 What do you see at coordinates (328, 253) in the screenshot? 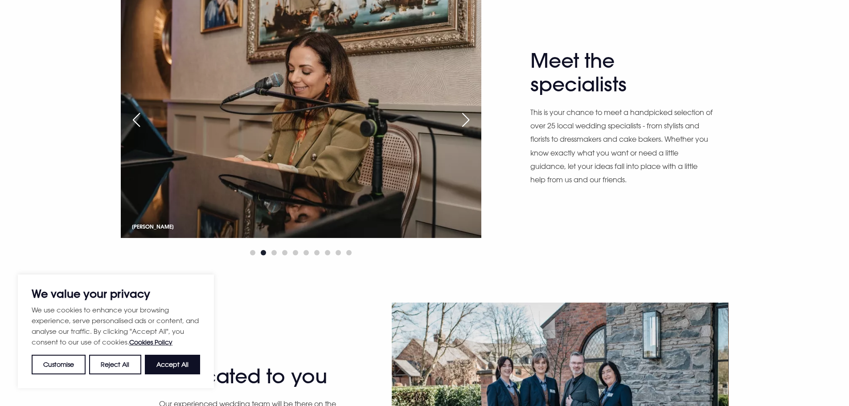
I see `span: Go to slide 8` at bounding box center [328, 253].